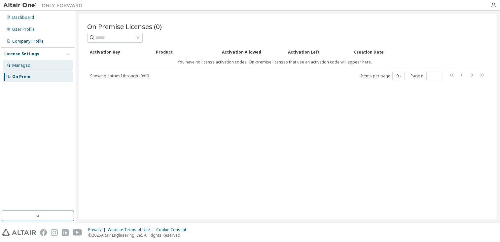 The image size is (500, 242). Describe the element at coordinates (120, 76) in the screenshot. I see `span: Showing entries 1 through 10 of 0` at that location.